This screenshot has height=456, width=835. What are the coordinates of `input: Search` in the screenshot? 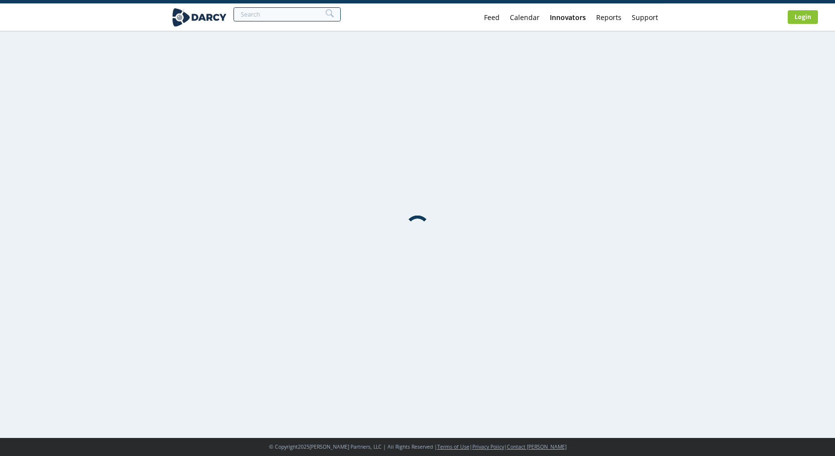 It's located at (287, 14).